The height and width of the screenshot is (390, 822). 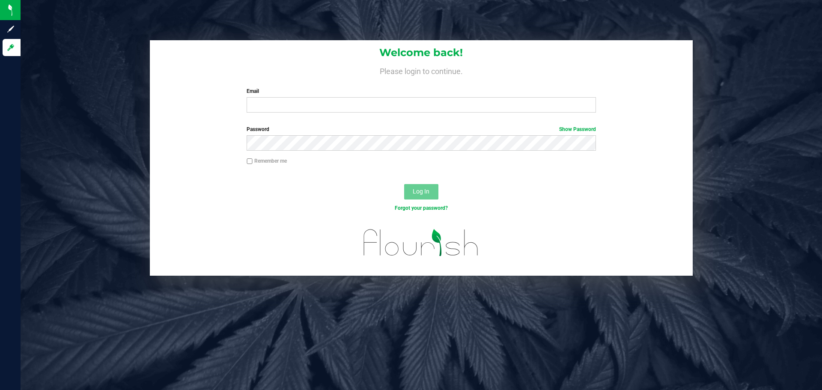 What do you see at coordinates (421, 53) in the screenshot?
I see `h1: Welcome back!` at bounding box center [421, 53].